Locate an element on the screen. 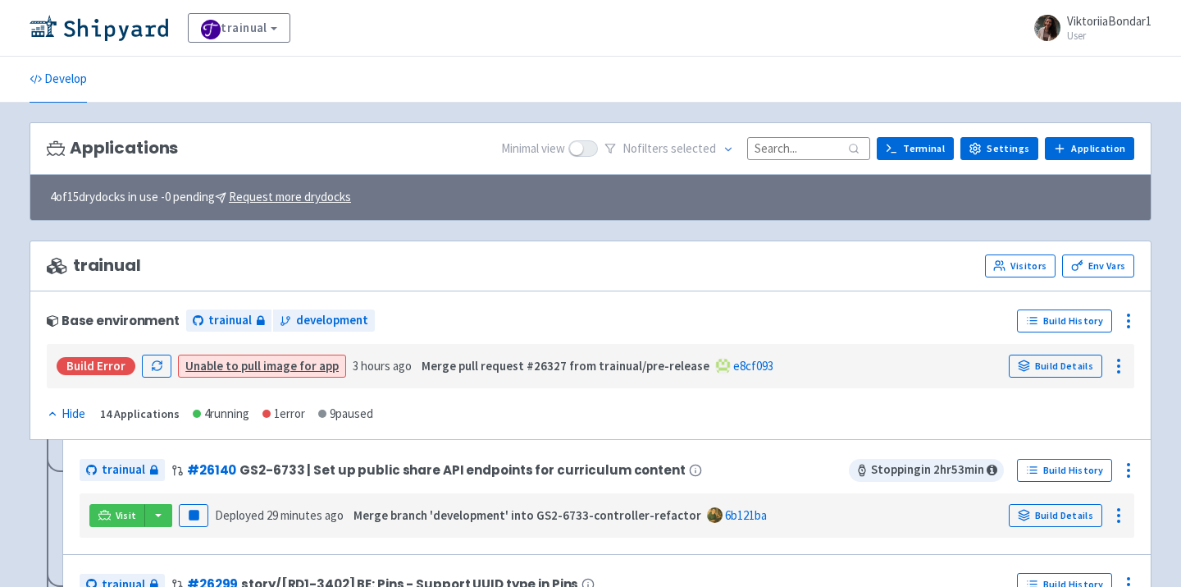 The width and height of the screenshot is (1181, 587). button: Pause is located at coordinates (194, 515).